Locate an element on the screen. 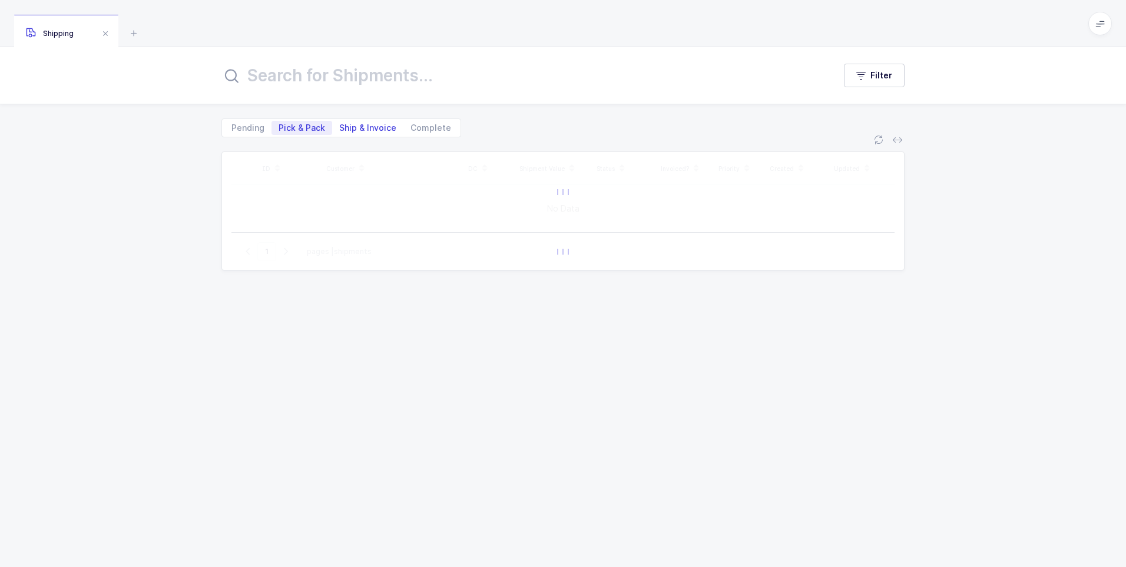  span: Ship & Invoice is located at coordinates (368, 128).